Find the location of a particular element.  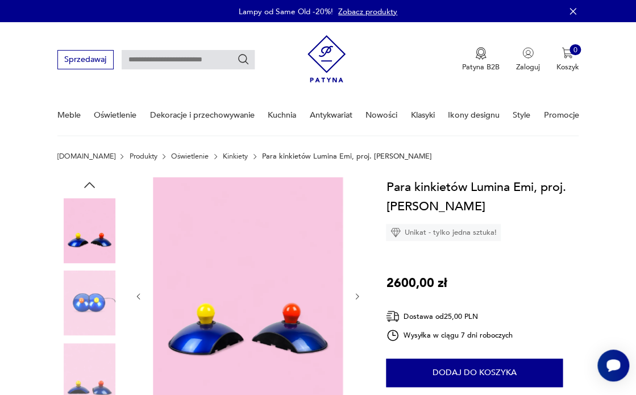

button: Szukaj is located at coordinates (243, 60).